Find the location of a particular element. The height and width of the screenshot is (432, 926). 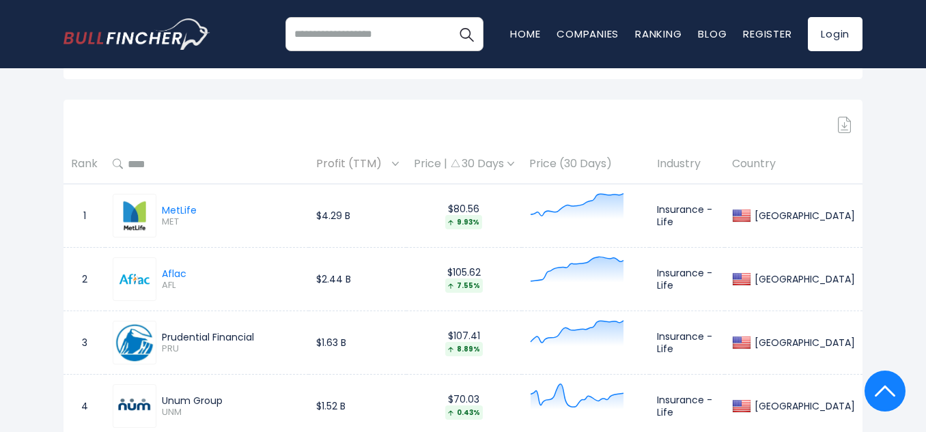

button: Search is located at coordinates (466, 34).